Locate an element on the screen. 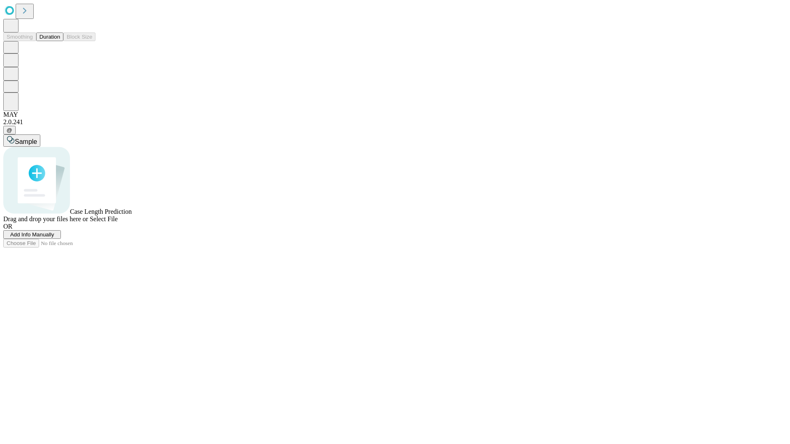 This screenshot has width=790, height=444. span: Sample is located at coordinates (26, 142).